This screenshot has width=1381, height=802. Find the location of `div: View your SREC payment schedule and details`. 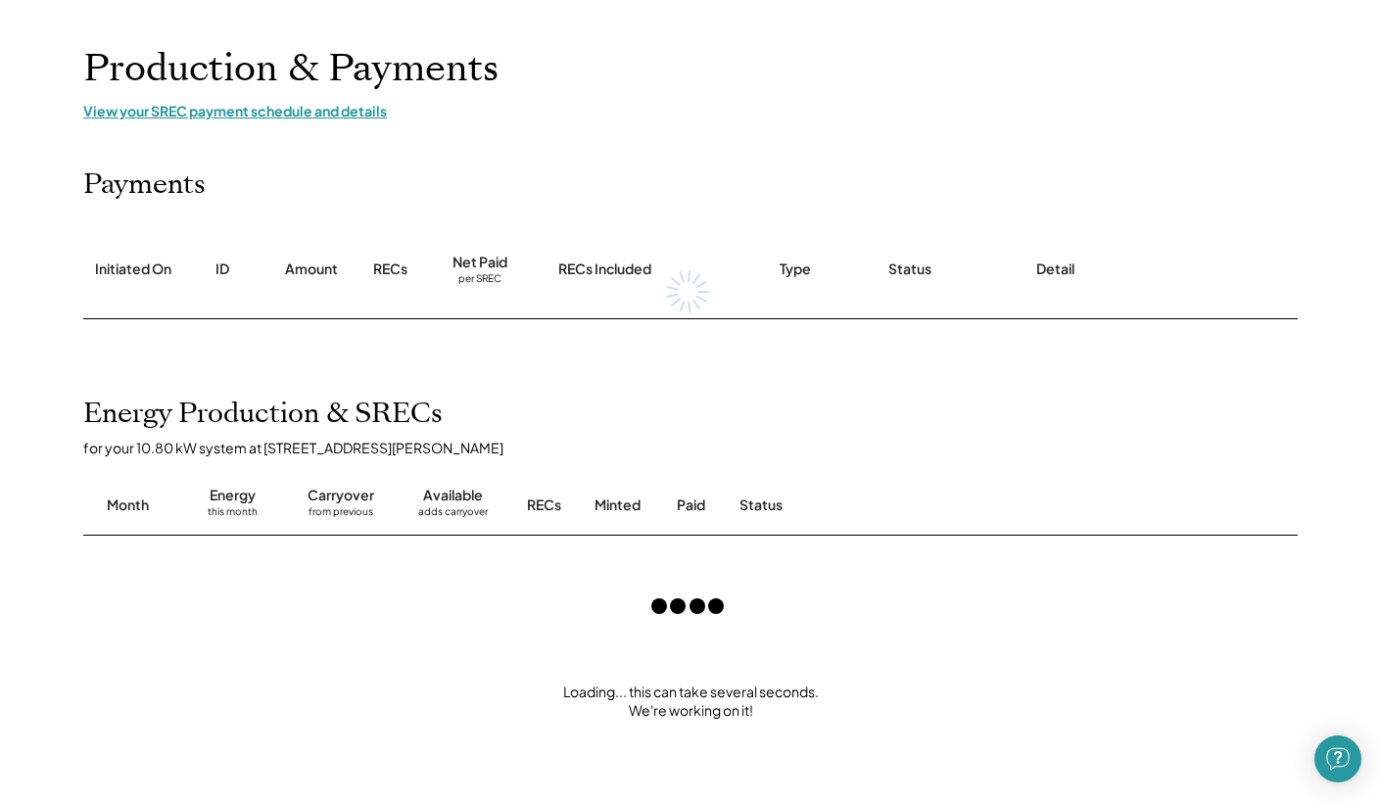

div: View your SREC payment schedule and details is located at coordinates (690, 111).